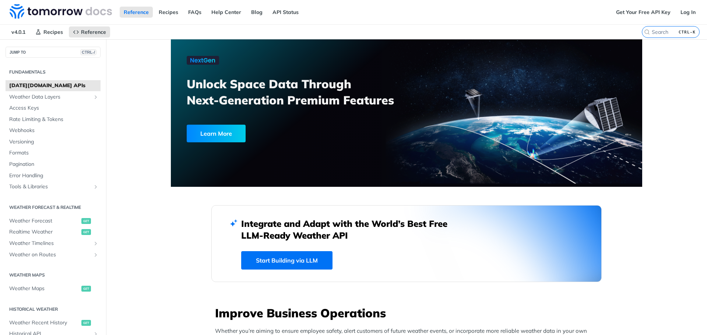 The width and height of the screenshot is (707, 335). What do you see at coordinates (53, 52) in the screenshot?
I see `button: JUMP TOCTRL-/` at bounding box center [53, 52].